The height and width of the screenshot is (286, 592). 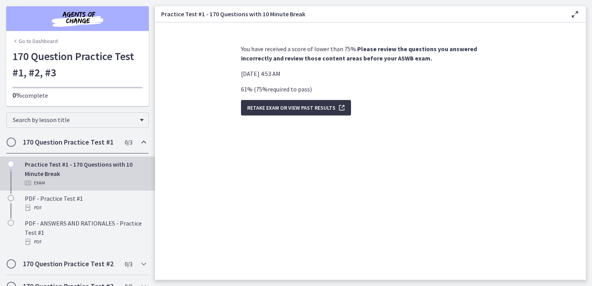 What do you see at coordinates (77, 64) in the screenshot?
I see `h1: 170 Question Practice Test #1, #2, #3` at bounding box center [77, 64].